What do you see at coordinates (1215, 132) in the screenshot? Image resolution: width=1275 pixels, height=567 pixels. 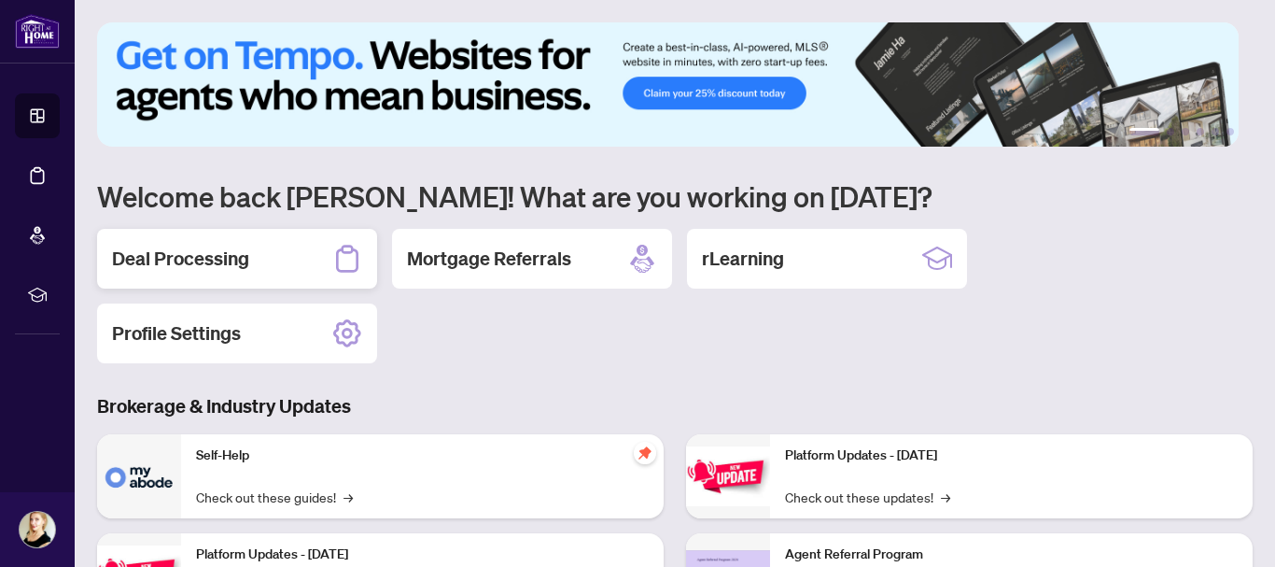 I see `button: 5` at bounding box center [1215, 132].